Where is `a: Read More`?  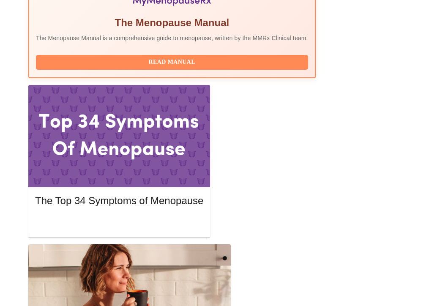 a: Read More is located at coordinates (120, 222).